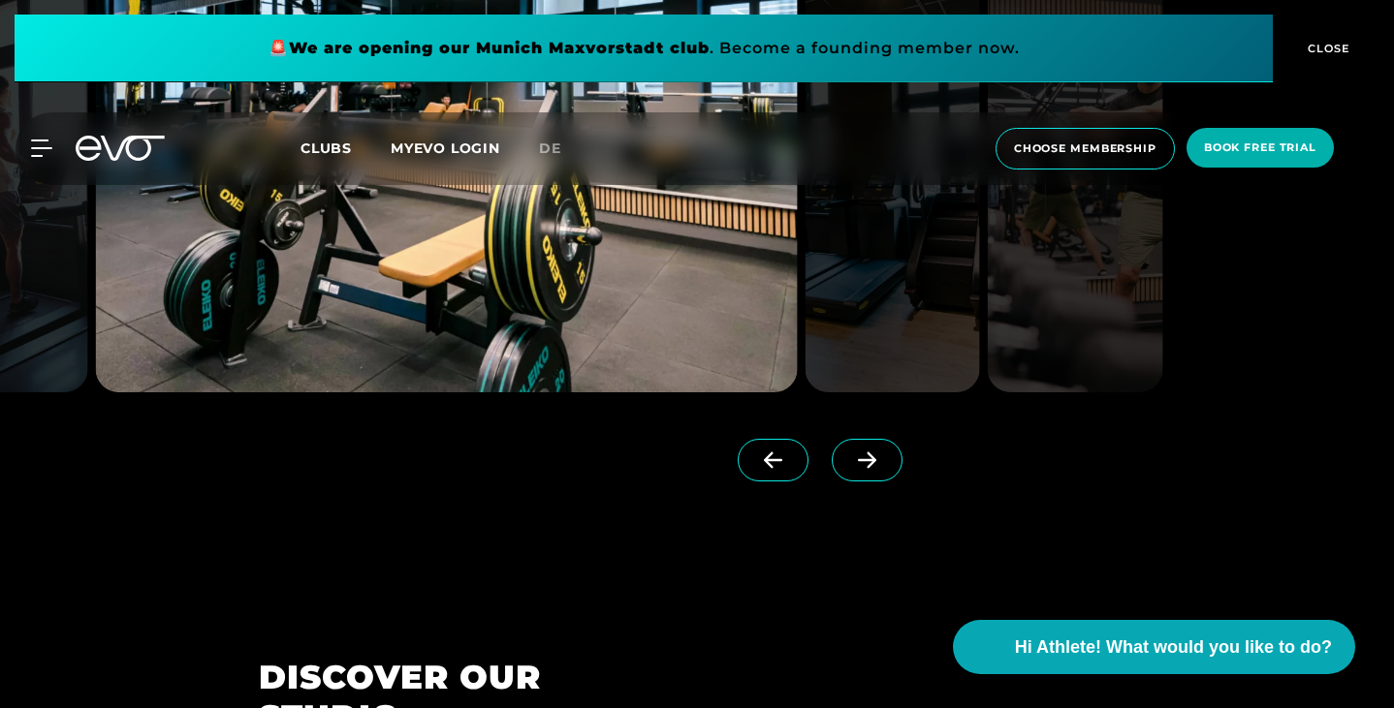  What do you see at coordinates (1085, 148) in the screenshot?
I see `a: choose membership` at bounding box center [1085, 148].